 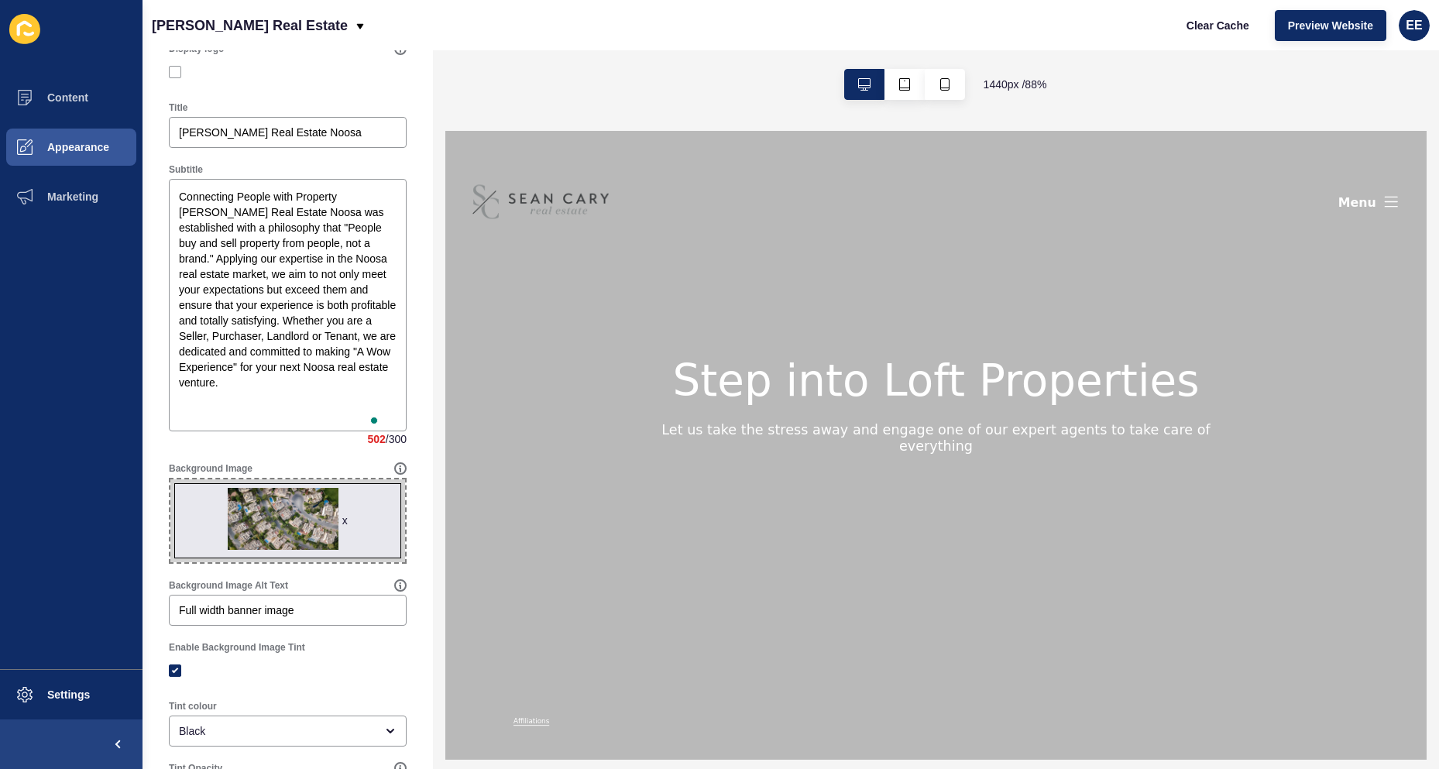 What do you see at coordinates (229, 586) in the screenshot?
I see `label: Background Image Alt Text` at bounding box center [229, 586].